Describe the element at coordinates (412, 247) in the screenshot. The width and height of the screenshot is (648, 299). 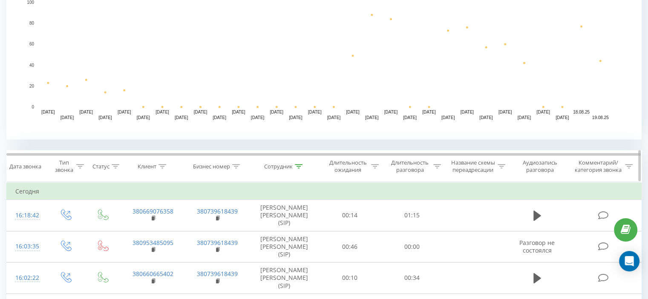
I see `td: 00:00` at that location.